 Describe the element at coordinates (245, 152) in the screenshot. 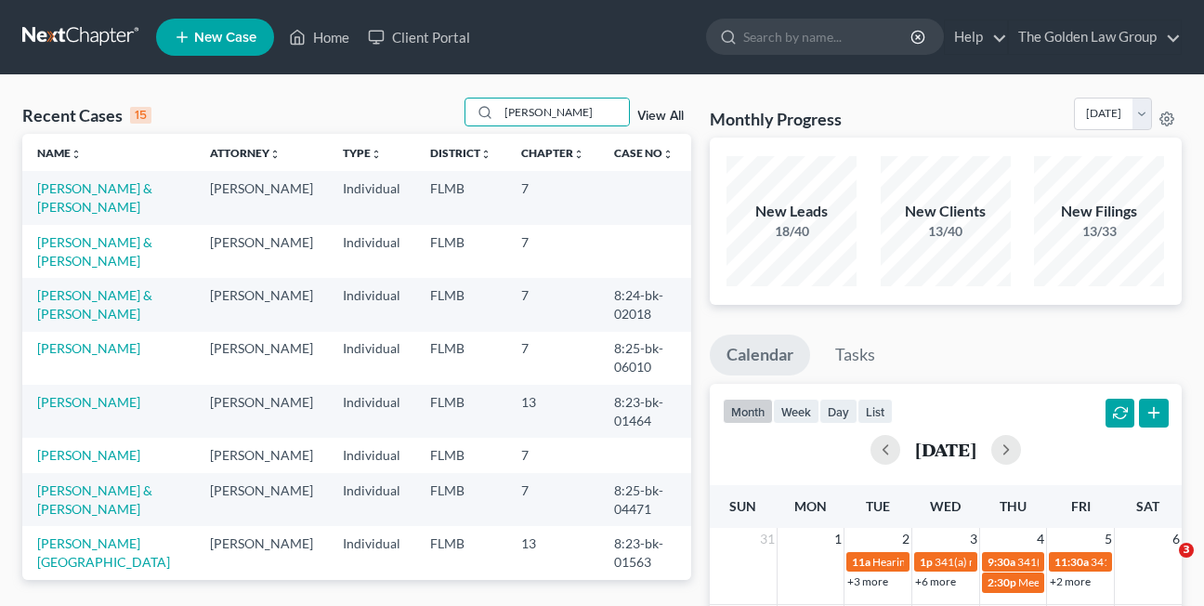

I see `a: Attorneyunfold_more` at that location.